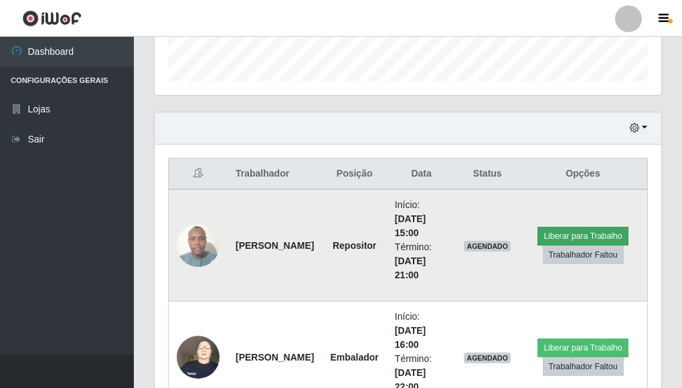 The image size is (682, 388). Describe the element at coordinates (52, 18) in the screenshot. I see `img: CoreUI Logo` at that location.